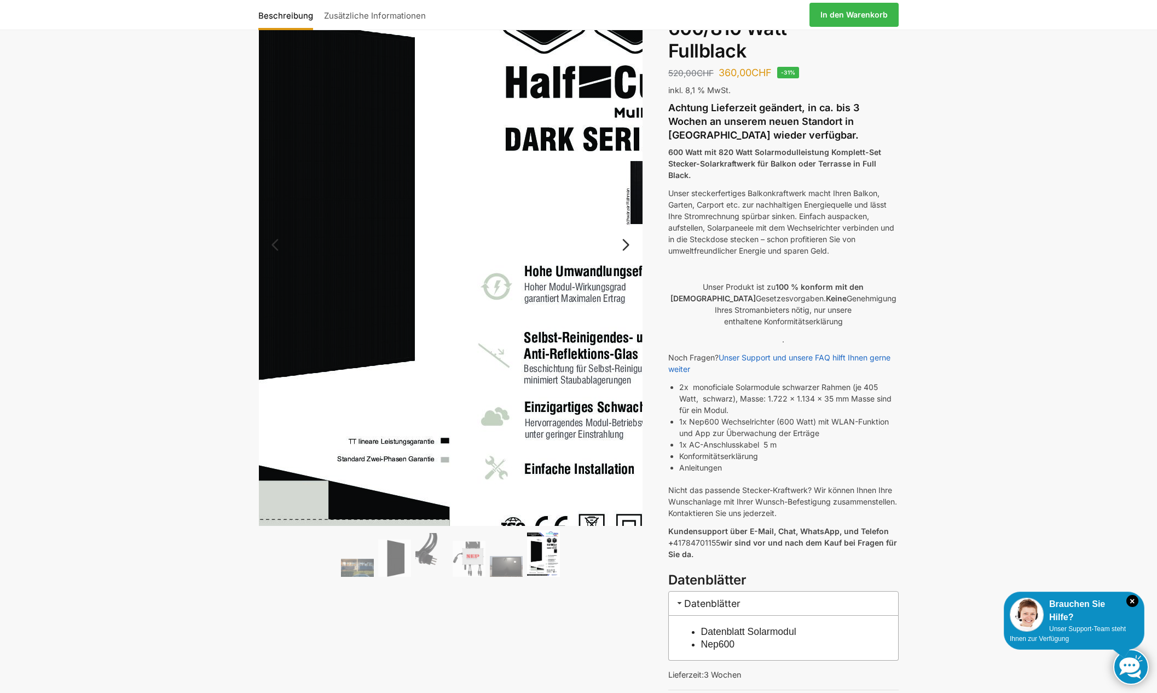 This screenshot has height=693, width=1157. Describe the element at coordinates (789, 398) in the screenshot. I see `li: 2x monoficiale Solarmodule schwarzer Rahmen (je 405 Watt, schwarz), Masse: 1.722 x 1.134 x 35 mm ...` at that location.